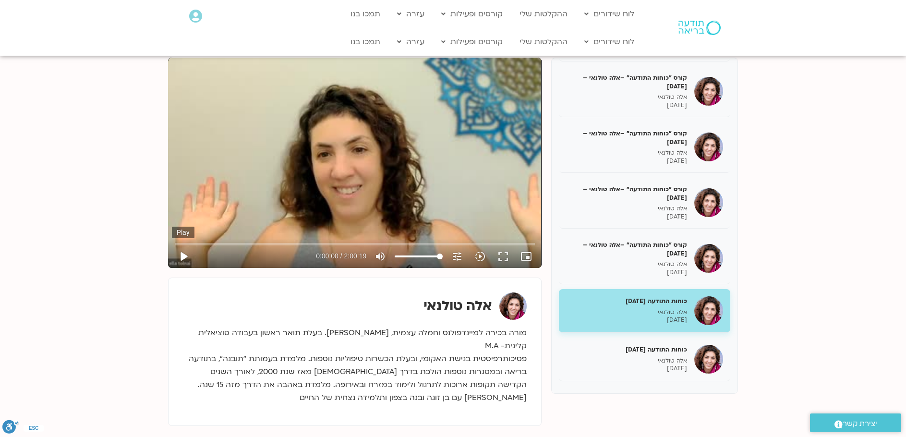 Image resolution: width=906 pixels, height=437 pixels. I want to click on img: קורס "כוחות התודעה" –אלה טולנאי – 17/06/25, so click(708, 147).